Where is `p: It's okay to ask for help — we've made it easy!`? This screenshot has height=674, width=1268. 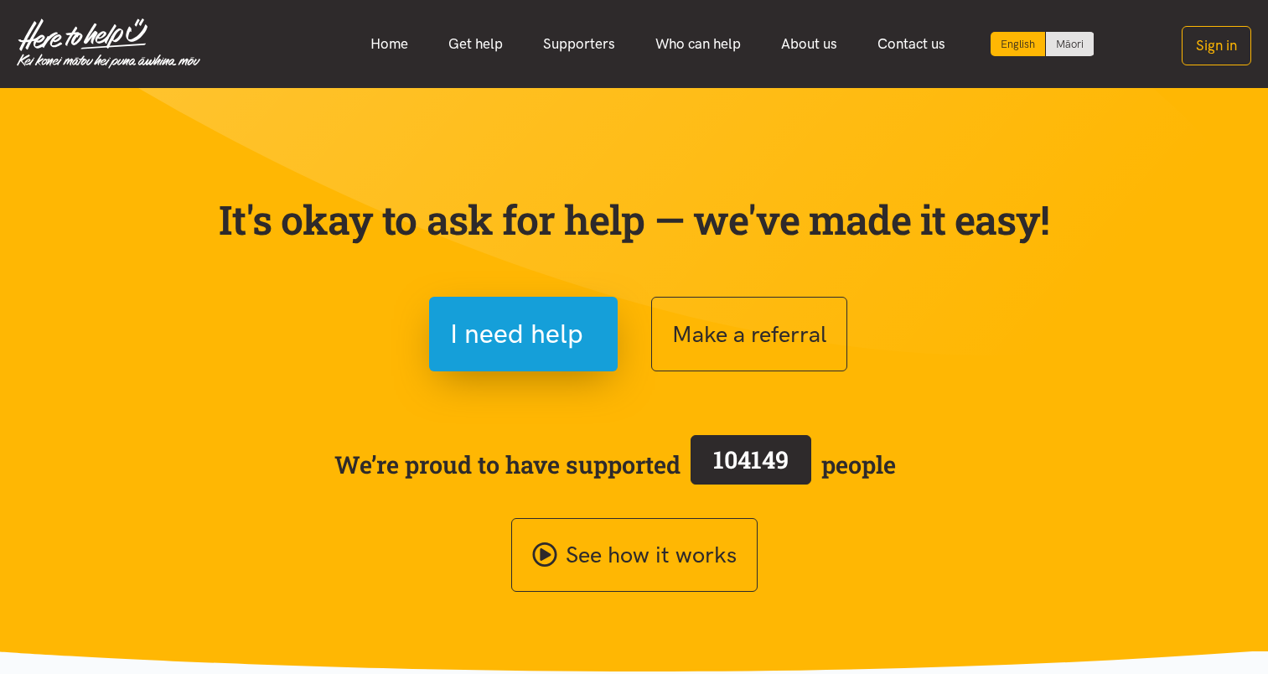 p: It's okay to ask for help — we've made it easy! is located at coordinates (634, 220).